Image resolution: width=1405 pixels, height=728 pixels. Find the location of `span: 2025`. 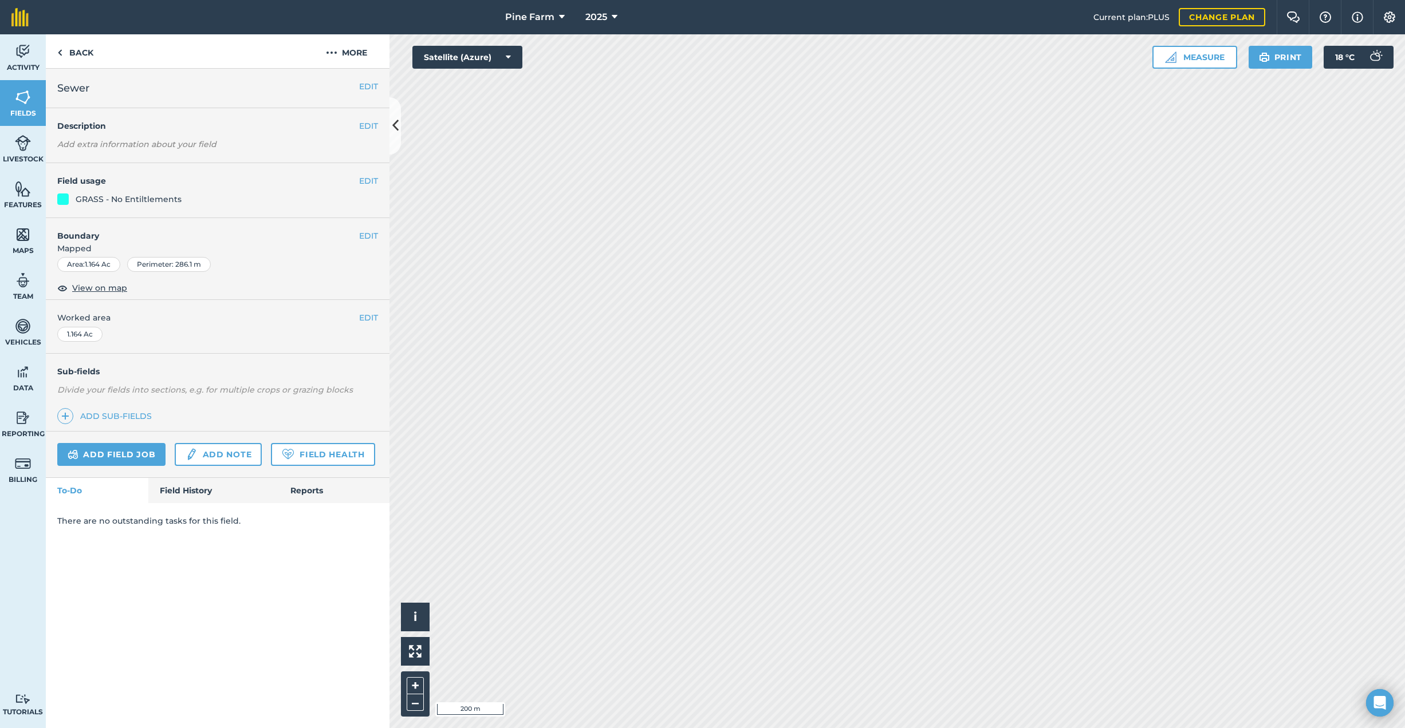

span: 2025 is located at coordinates (596, 17).